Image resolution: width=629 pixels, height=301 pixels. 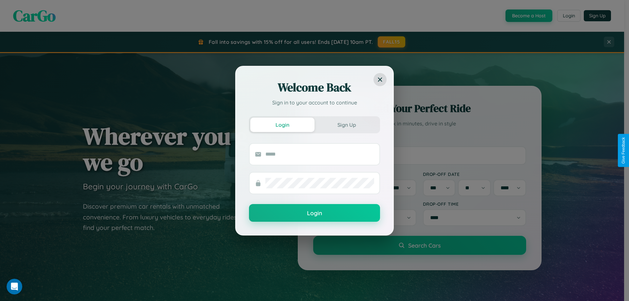 I want to click on button: Sign Up, so click(x=346, y=125).